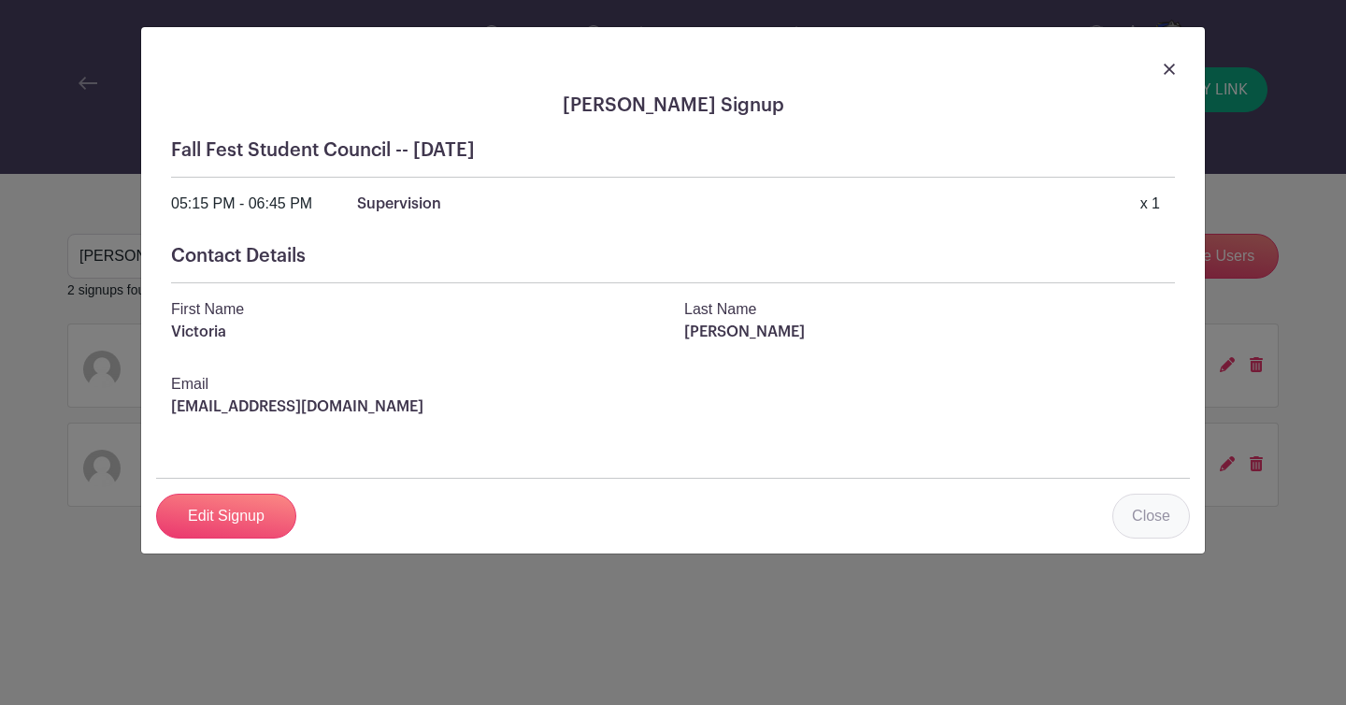  I want to click on p: Victoria, so click(416, 332).